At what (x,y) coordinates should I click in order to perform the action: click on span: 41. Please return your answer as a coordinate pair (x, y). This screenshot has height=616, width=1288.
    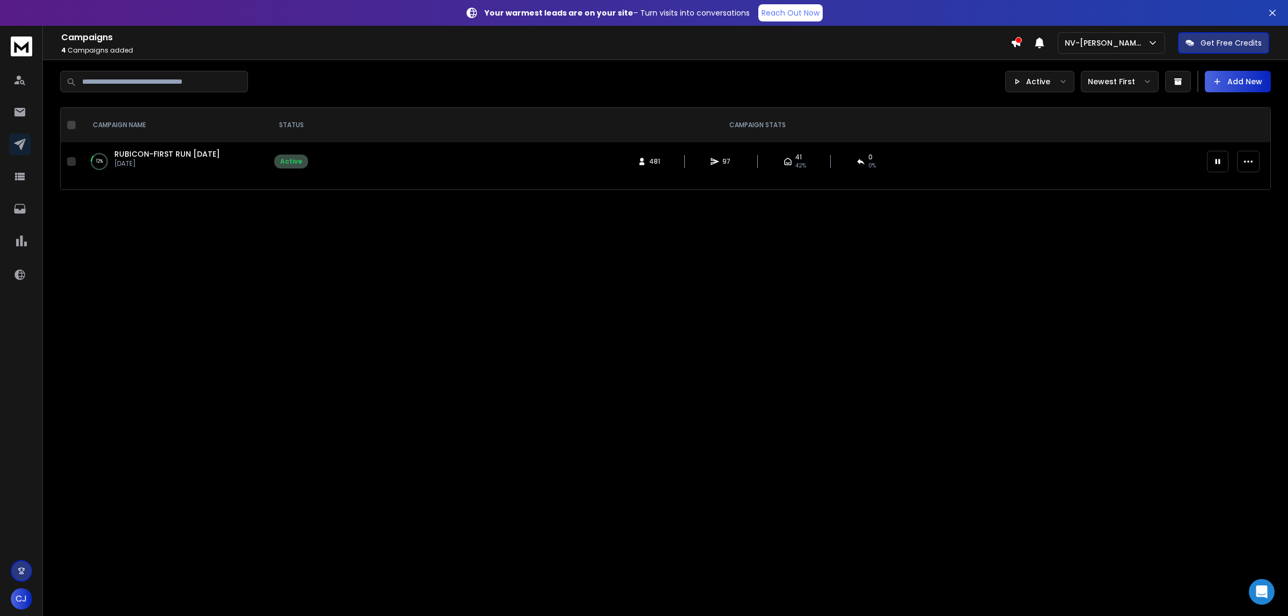
    Looking at the image, I should click on (799, 157).